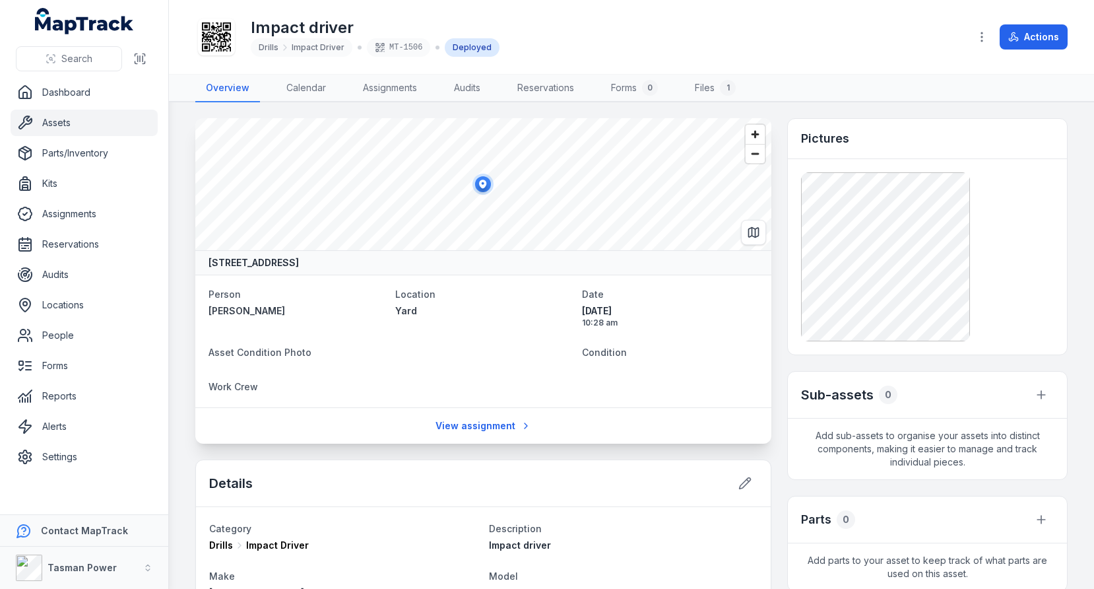 The height and width of the screenshot is (589, 1094). What do you see at coordinates (84, 530) in the screenshot?
I see `strong: Contact MapTrack` at bounding box center [84, 530].